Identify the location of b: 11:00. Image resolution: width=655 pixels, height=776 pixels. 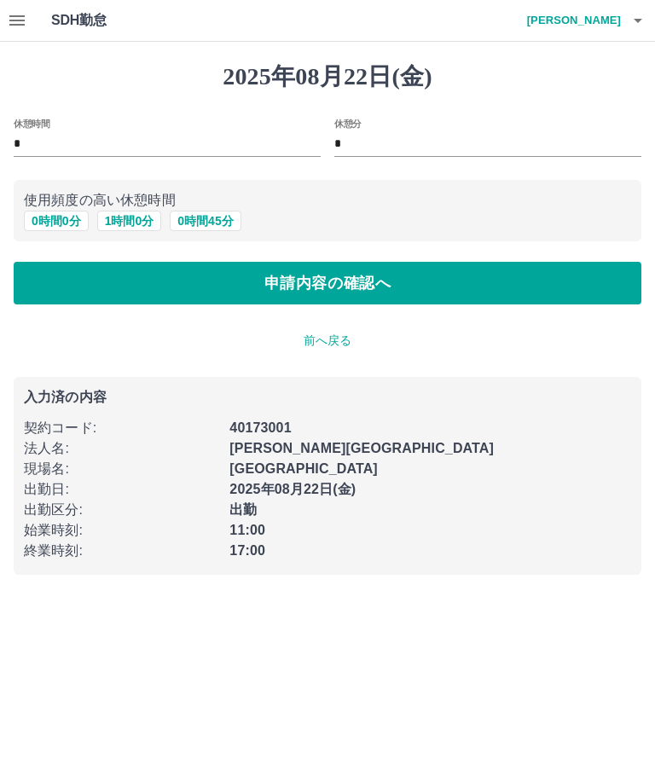
(247, 530).